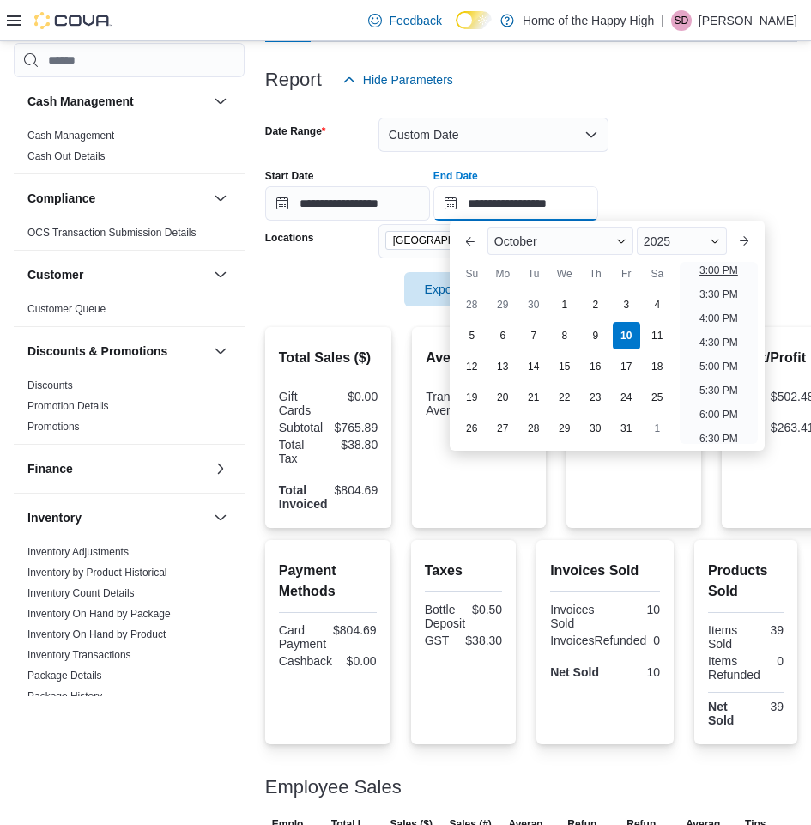  What do you see at coordinates (719, 343) in the screenshot?
I see `li: 4:30 PM` at bounding box center [719, 343].